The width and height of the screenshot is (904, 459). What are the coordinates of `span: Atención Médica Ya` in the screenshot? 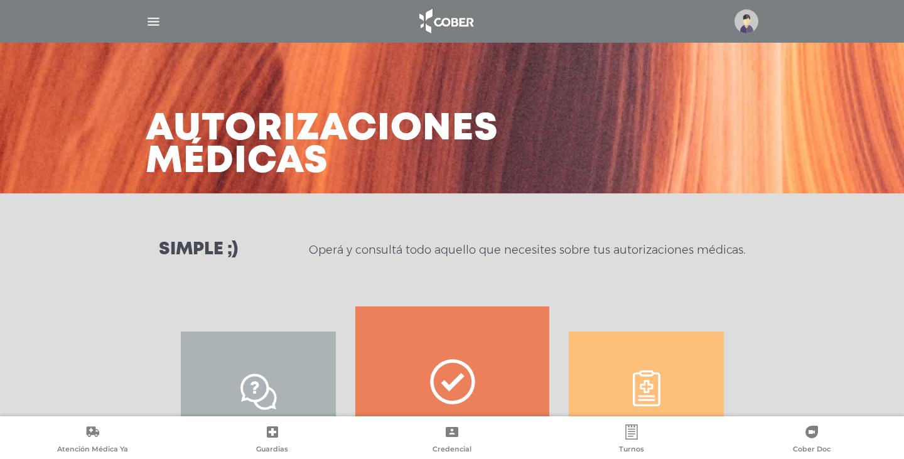 It's located at (92, 450).